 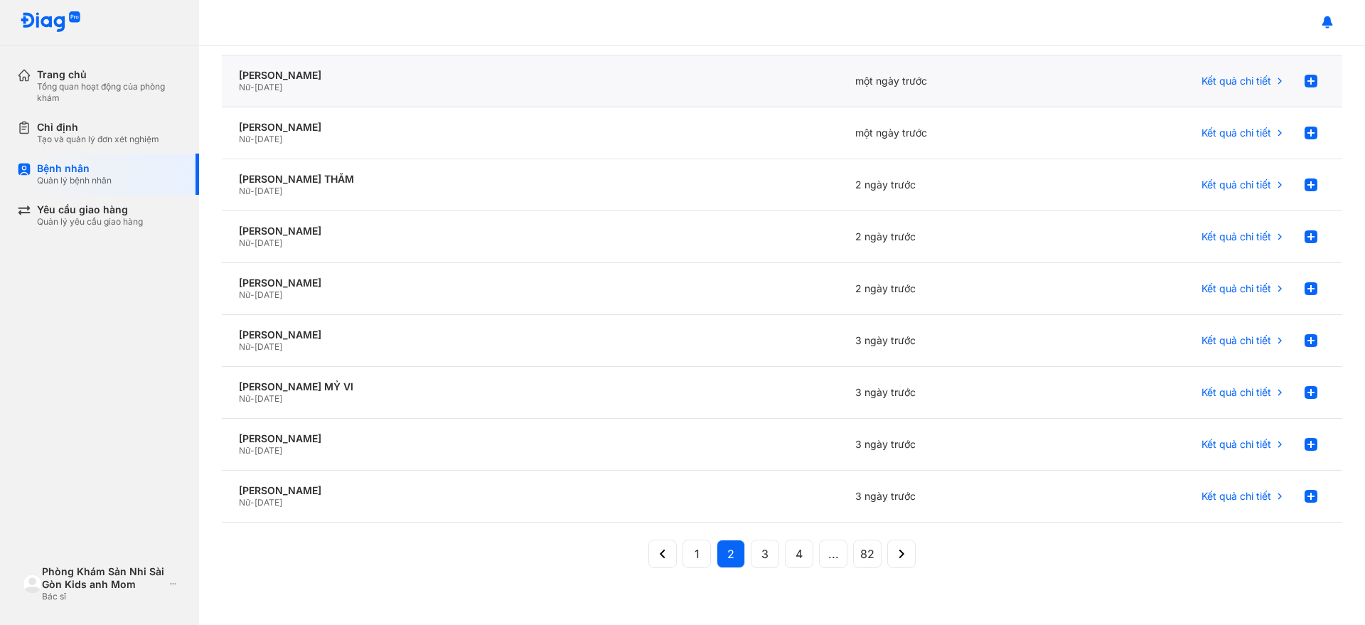 I want to click on div: Bệnh nhân, so click(x=74, y=169).